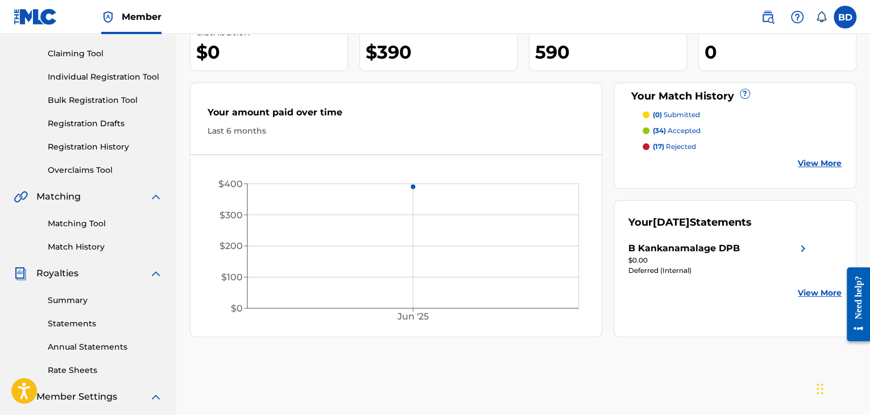 The height and width of the screenshot is (415, 870). What do you see at coordinates (742, 131) in the screenshot?
I see `a: (34) accepted` at bounding box center [742, 131].